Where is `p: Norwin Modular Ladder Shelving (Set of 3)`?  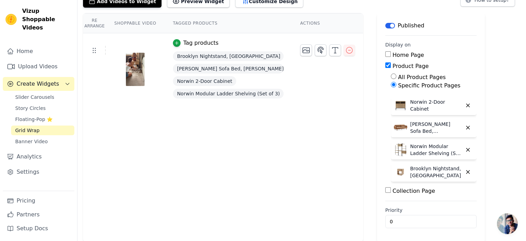 p: Norwin Modular Ladder Shelving (Set of 3) is located at coordinates (436, 150).